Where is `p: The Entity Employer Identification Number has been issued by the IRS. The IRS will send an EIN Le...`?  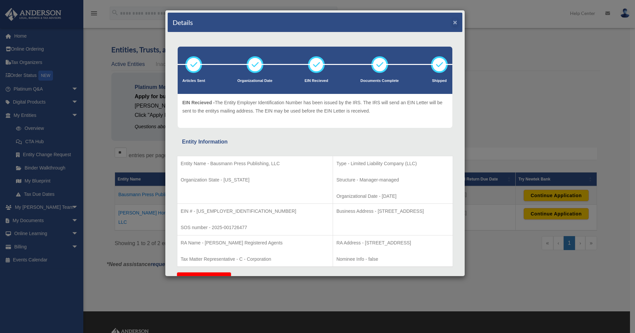 p: The Entity Employer Identification Number has been issued by the IRS. The IRS will send an EIN Le... is located at coordinates (315, 107).